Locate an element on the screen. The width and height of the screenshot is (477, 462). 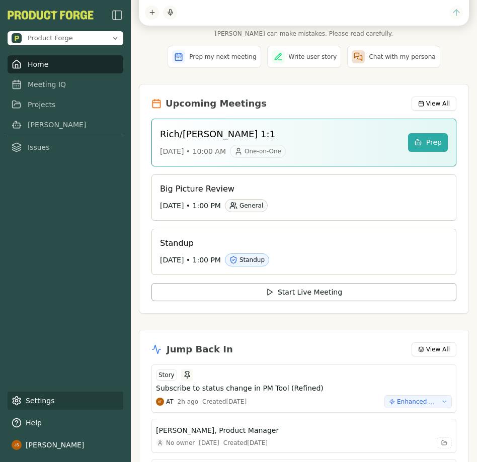
button: Send message is located at coordinates (456, 12).